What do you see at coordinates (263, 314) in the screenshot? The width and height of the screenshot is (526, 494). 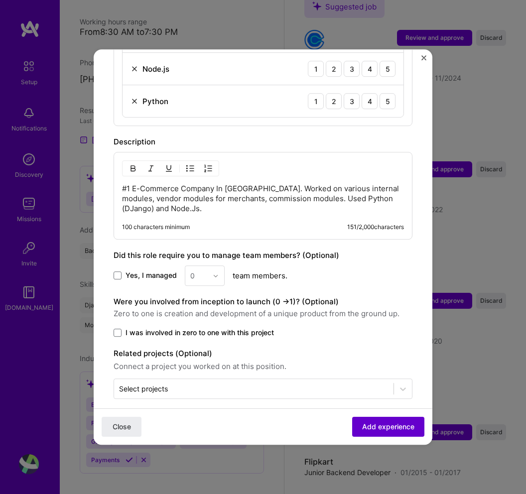 I see `span: Zero to one is creation and development of a unique product from the ground up.` at bounding box center [263, 314].